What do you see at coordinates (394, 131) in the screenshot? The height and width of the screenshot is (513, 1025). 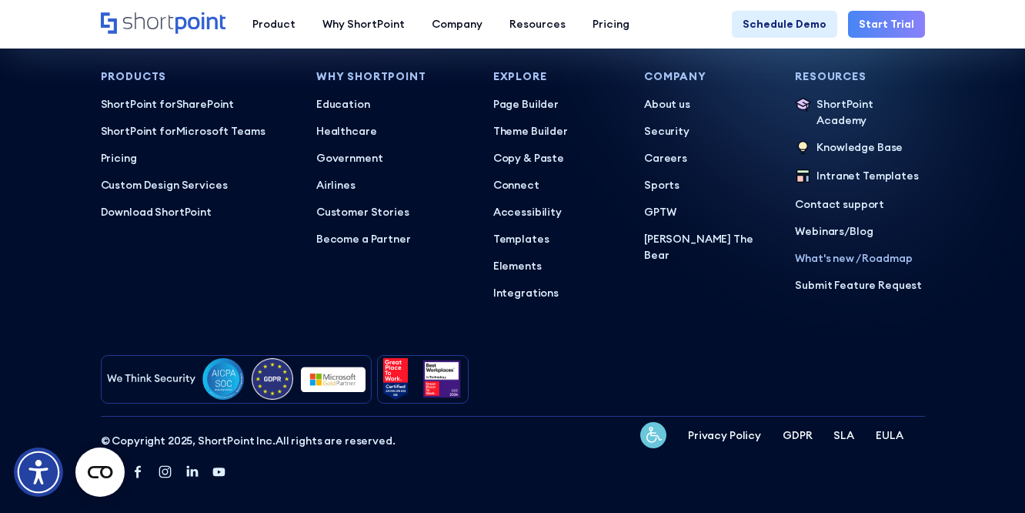 I see `p: Healthcare` at bounding box center [394, 131].